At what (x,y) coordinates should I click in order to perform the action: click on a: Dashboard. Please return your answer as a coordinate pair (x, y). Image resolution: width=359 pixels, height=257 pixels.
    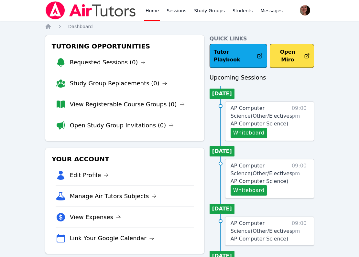
    Looking at the image, I should click on (81, 27).